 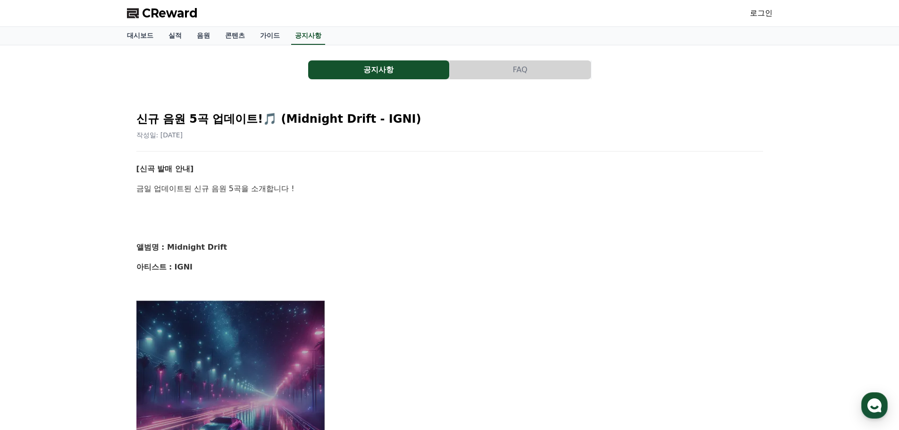 I want to click on a: 로그인, so click(x=762, y=13).